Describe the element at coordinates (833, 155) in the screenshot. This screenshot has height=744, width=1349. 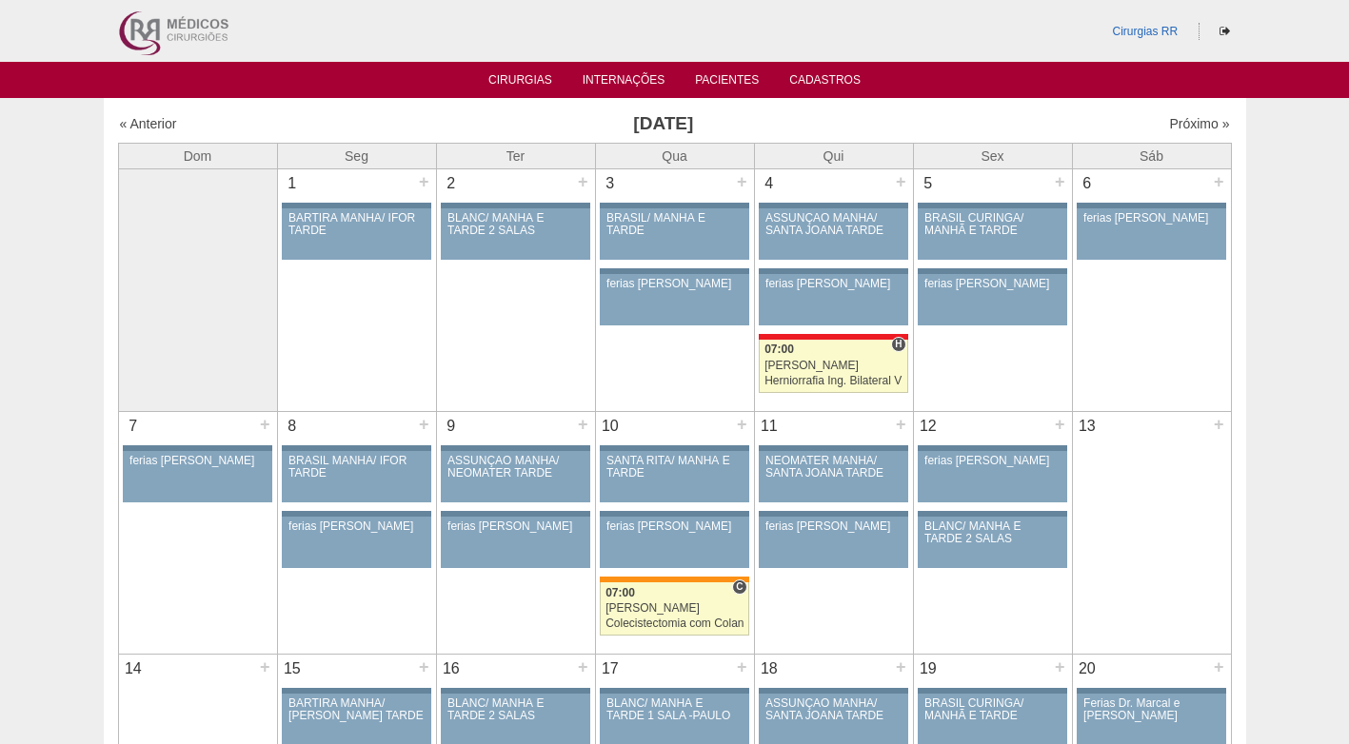
I see `th: Qui` at that location.